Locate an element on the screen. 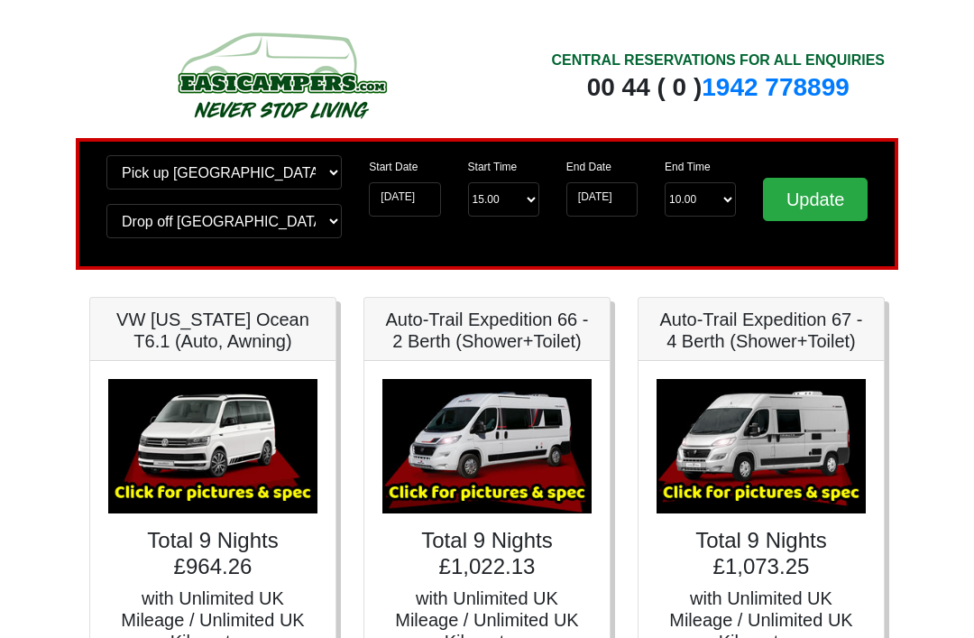 The width and height of the screenshot is (974, 638). div: 00 44 ( 0 ) is located at coordinates (718, 87).